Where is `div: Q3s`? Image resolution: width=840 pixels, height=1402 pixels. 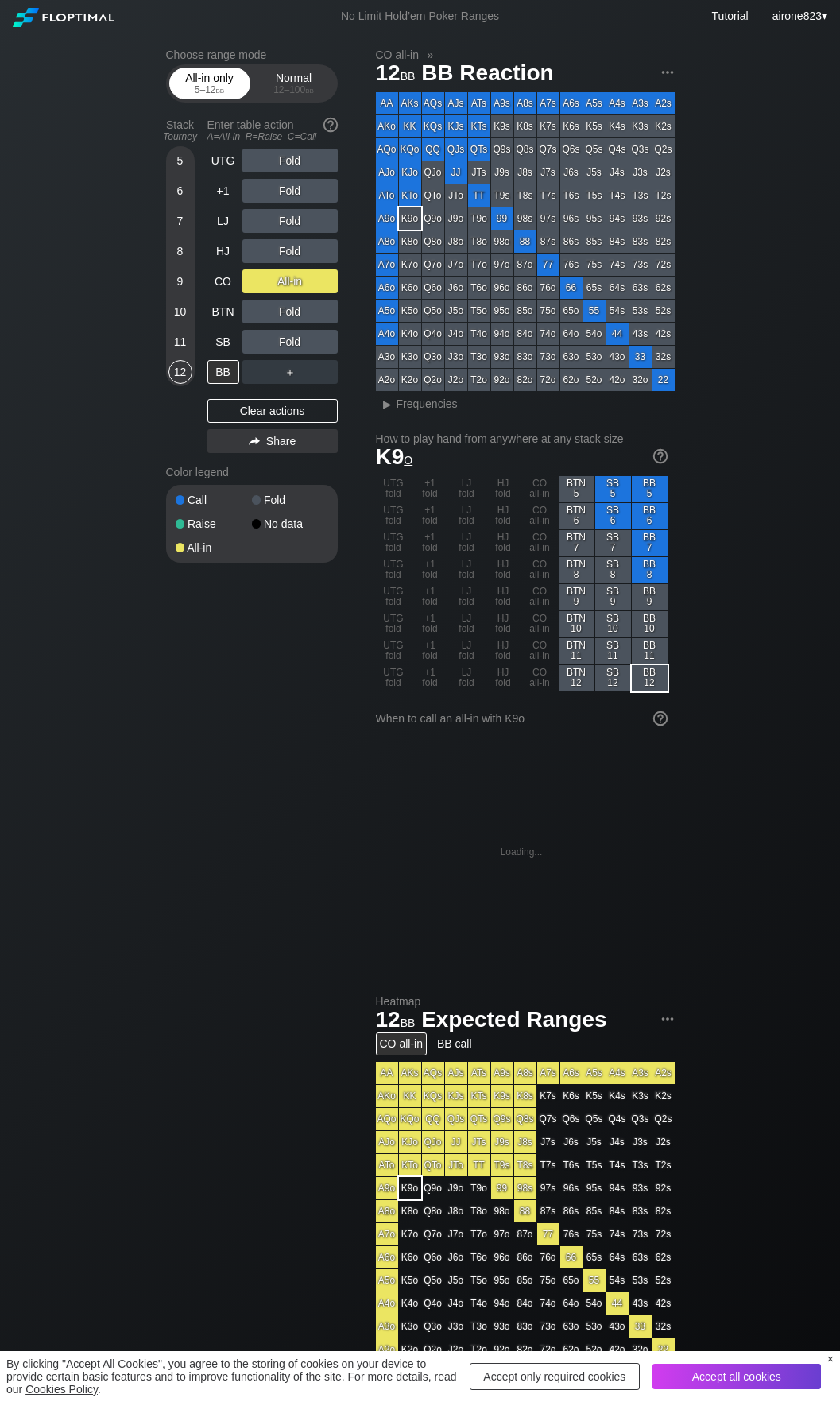
div: Q3s is located at coordinates (640, 150).